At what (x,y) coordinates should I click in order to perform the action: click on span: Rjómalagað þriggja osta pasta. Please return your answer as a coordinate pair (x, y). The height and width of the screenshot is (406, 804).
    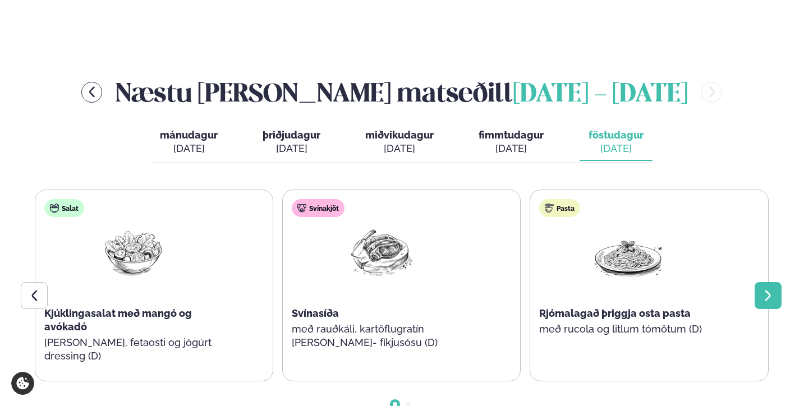
    Looking at the image, I should click on (615, 313).